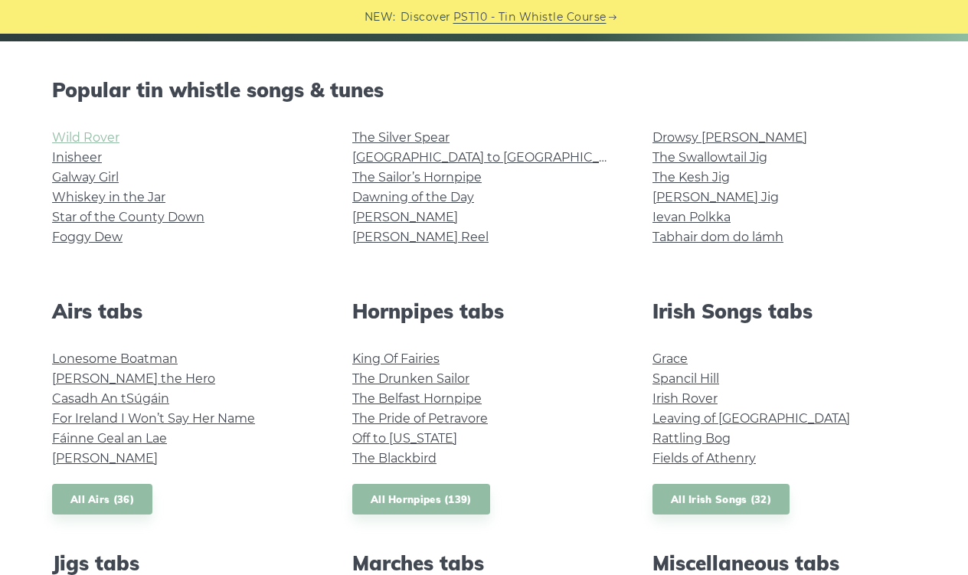 The width and height of the screenshot is (968, 575). I want to click on a: Grace, so click(670, 359).